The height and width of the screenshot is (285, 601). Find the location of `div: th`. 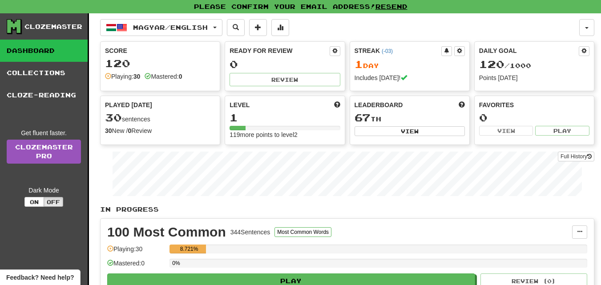

div: th is located at coordinates (409, 118).